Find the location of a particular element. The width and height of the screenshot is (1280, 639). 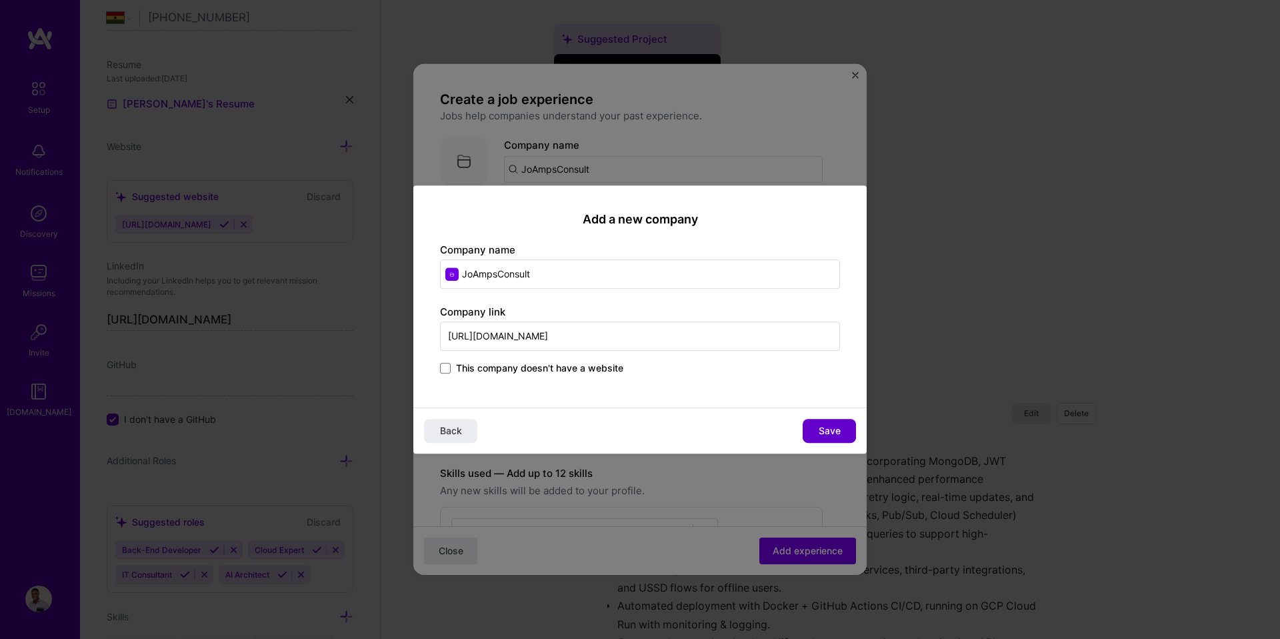

button: Save is located at coordinates (829, 431).